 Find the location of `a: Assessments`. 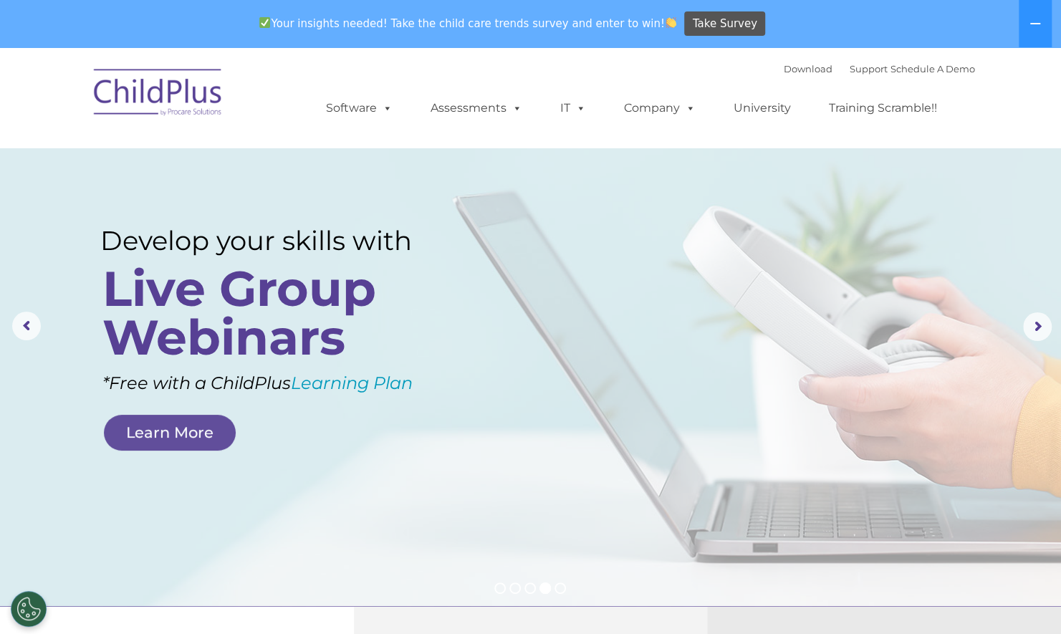

a: Assessments is located at coordinates (477, 108).